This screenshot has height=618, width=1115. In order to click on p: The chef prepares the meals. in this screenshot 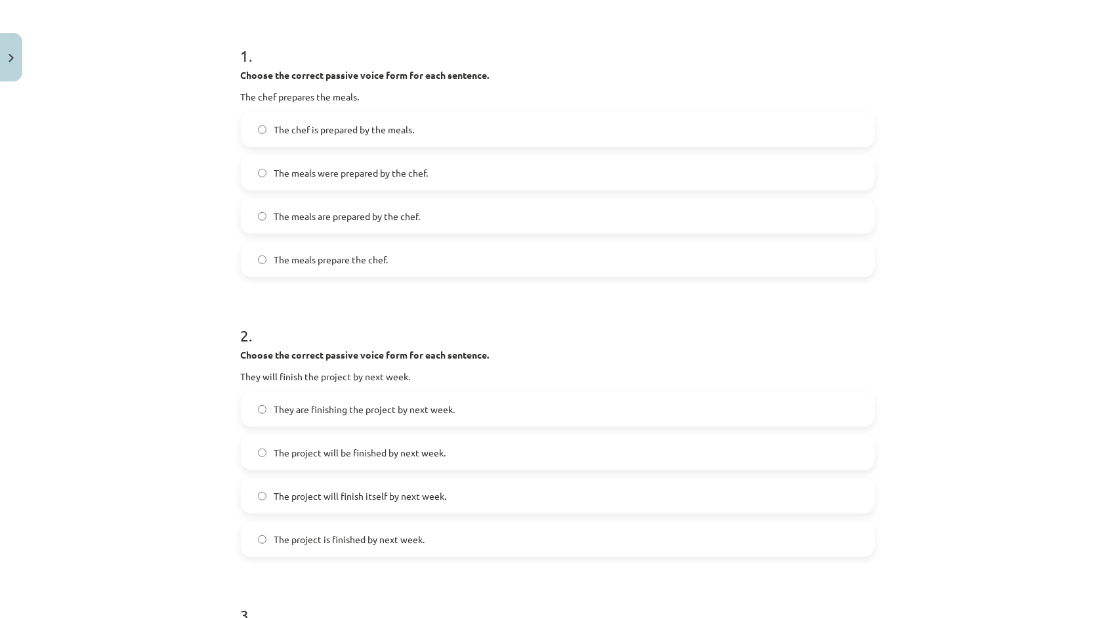, I will do `click(558, 96)`.